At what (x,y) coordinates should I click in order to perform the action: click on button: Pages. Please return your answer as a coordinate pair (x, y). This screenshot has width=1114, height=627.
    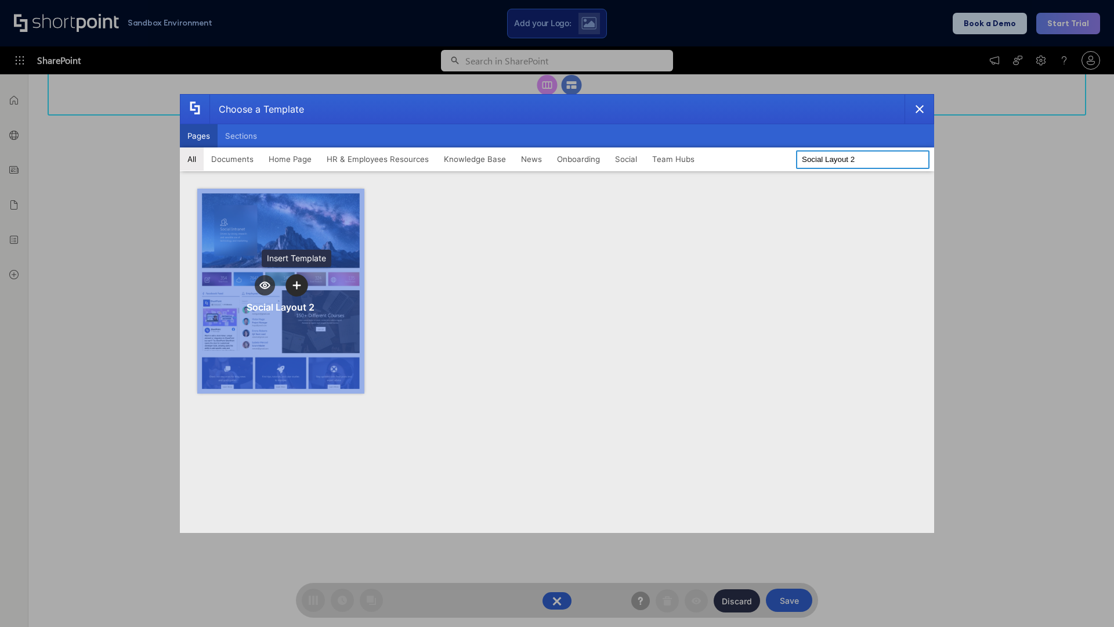
    Looking at the image, I should click on (198, 136).